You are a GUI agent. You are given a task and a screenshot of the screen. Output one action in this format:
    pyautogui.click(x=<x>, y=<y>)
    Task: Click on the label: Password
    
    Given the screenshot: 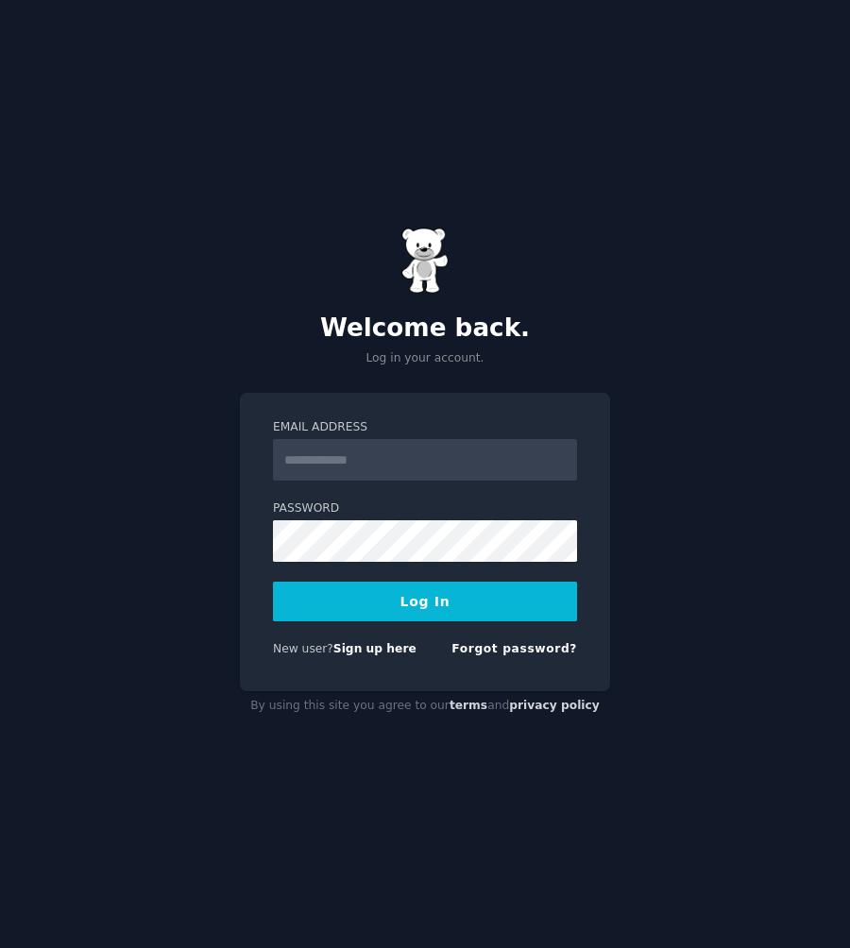 What is the action you would take?
    pyautogui.click(x=425, y=509)
    